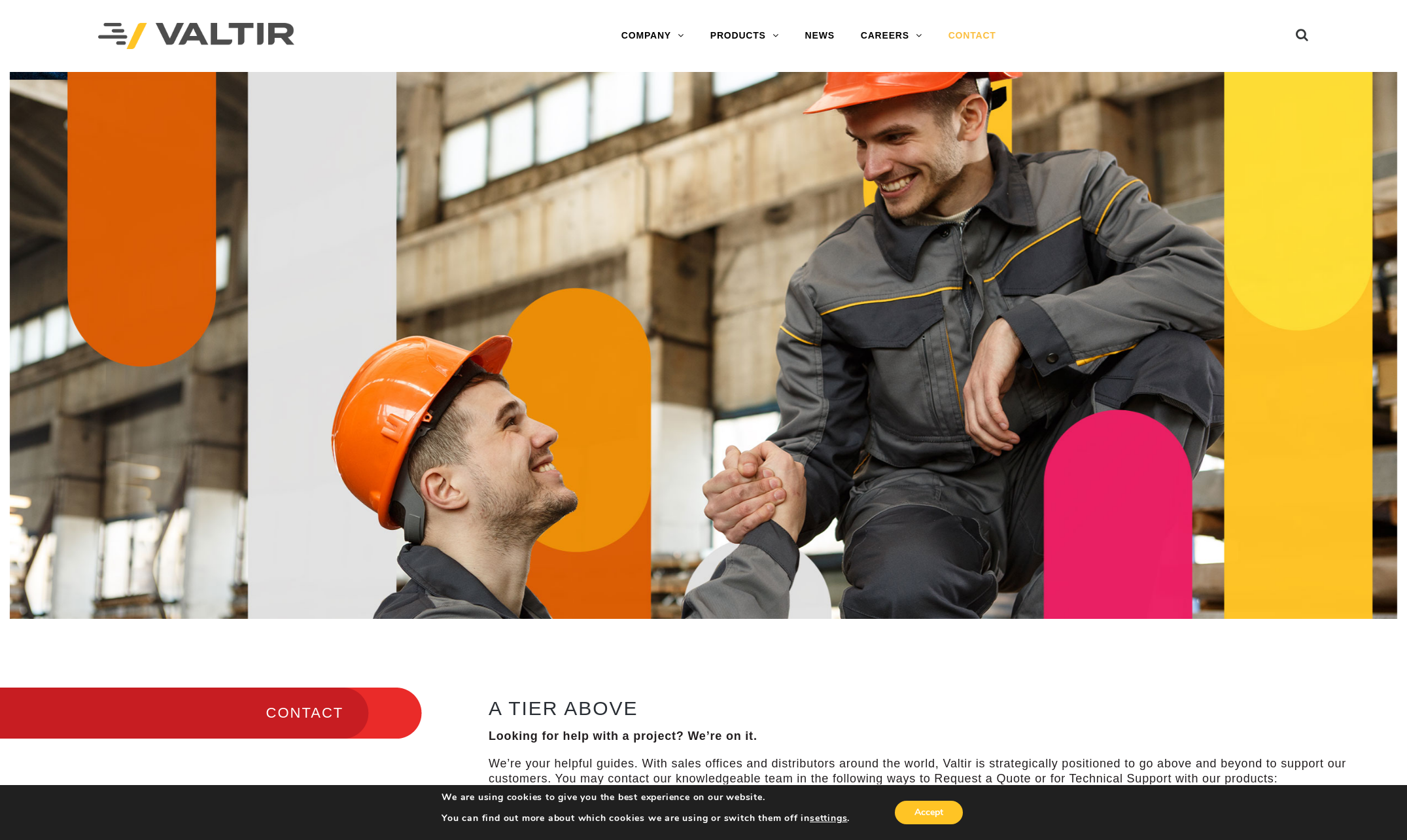 The image size is (1407, 840). What do you see at coordinates (744, 36) in the screenshot?
I see `a: PRODUCTS` at bounding box center [744, 36].